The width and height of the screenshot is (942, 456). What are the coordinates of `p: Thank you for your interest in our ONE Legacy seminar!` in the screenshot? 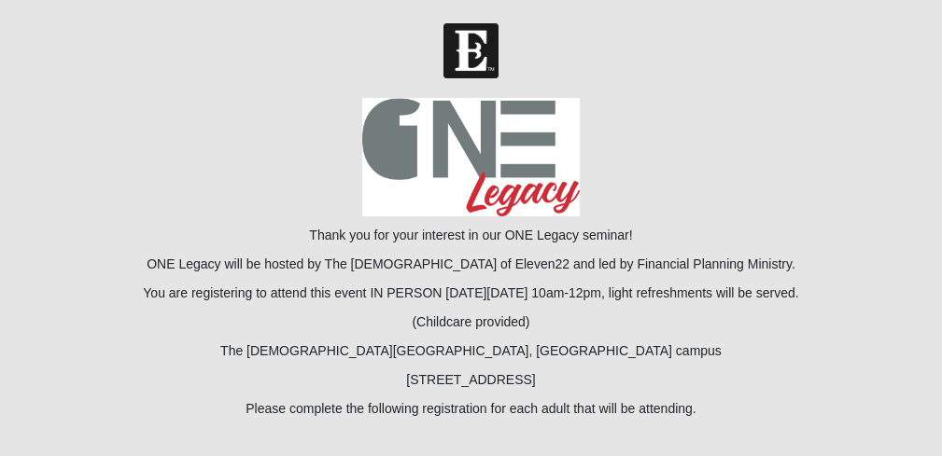 It's located at (470, 235).